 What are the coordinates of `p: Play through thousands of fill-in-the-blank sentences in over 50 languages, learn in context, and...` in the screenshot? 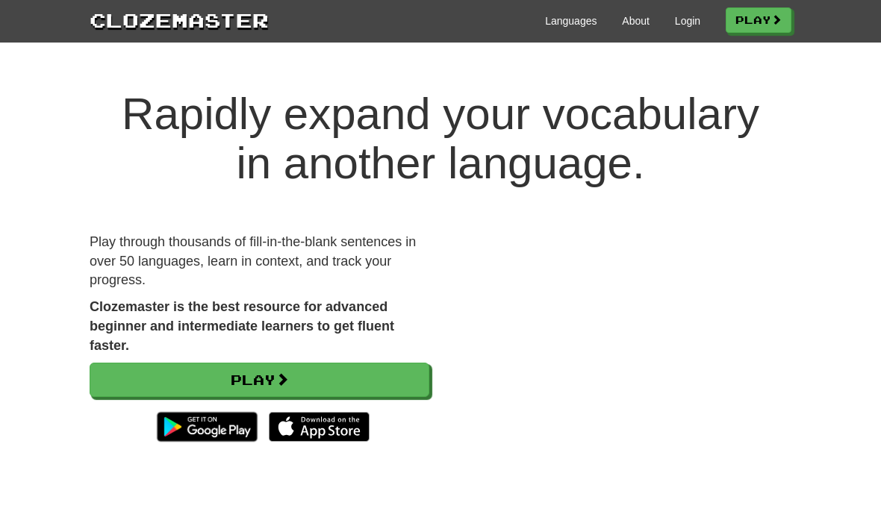 It's located at (259, 261).